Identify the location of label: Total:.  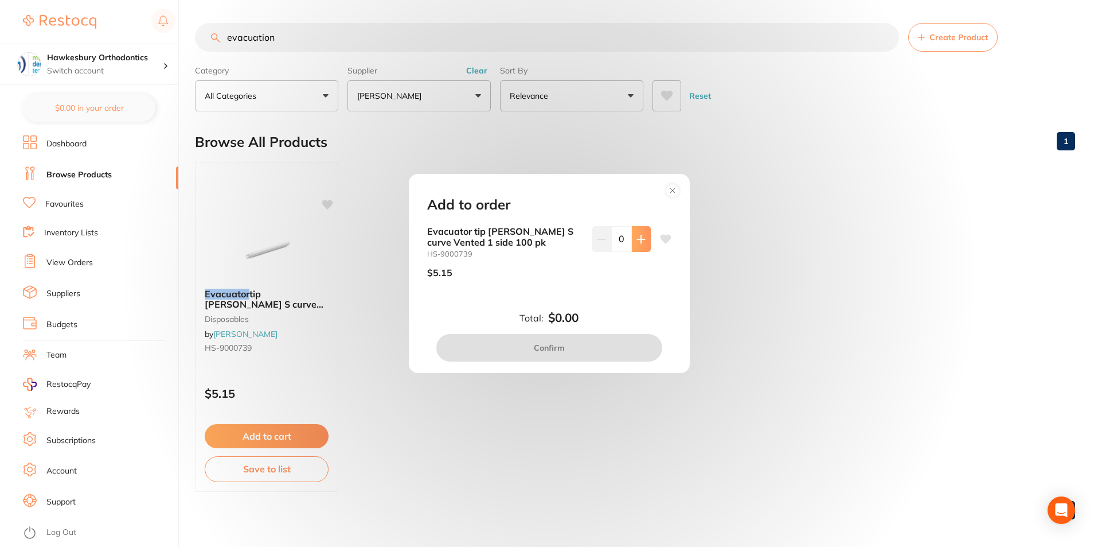
(532, 318).